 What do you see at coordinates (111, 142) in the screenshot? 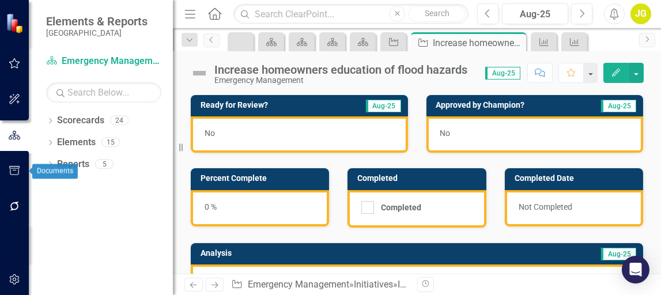
I see `div: 15` at bounding box center [111, 142].